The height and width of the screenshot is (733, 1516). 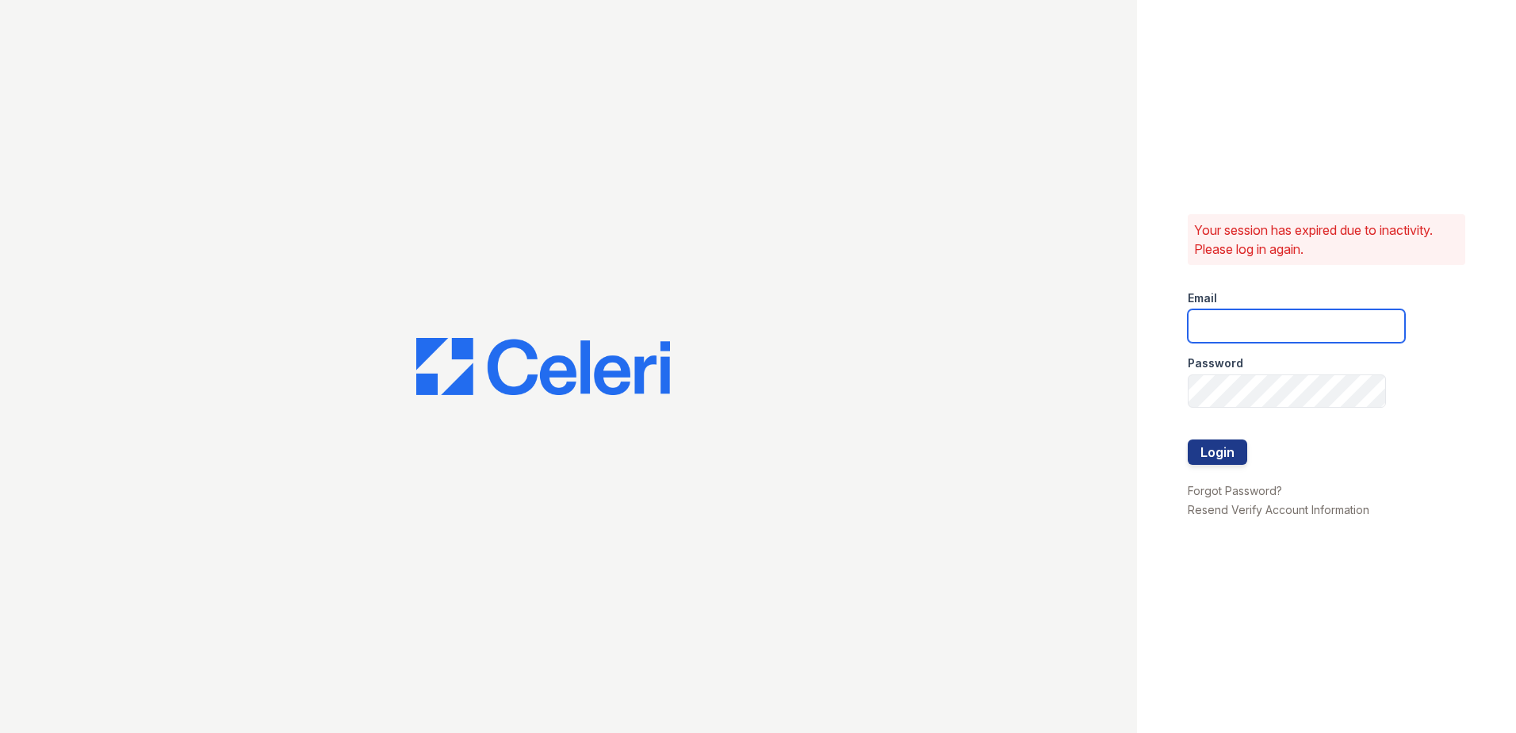 What do you see at coordinates (1216, 363) in the screenshot?
I see `label: Password` at bounding box center [1216, 363].